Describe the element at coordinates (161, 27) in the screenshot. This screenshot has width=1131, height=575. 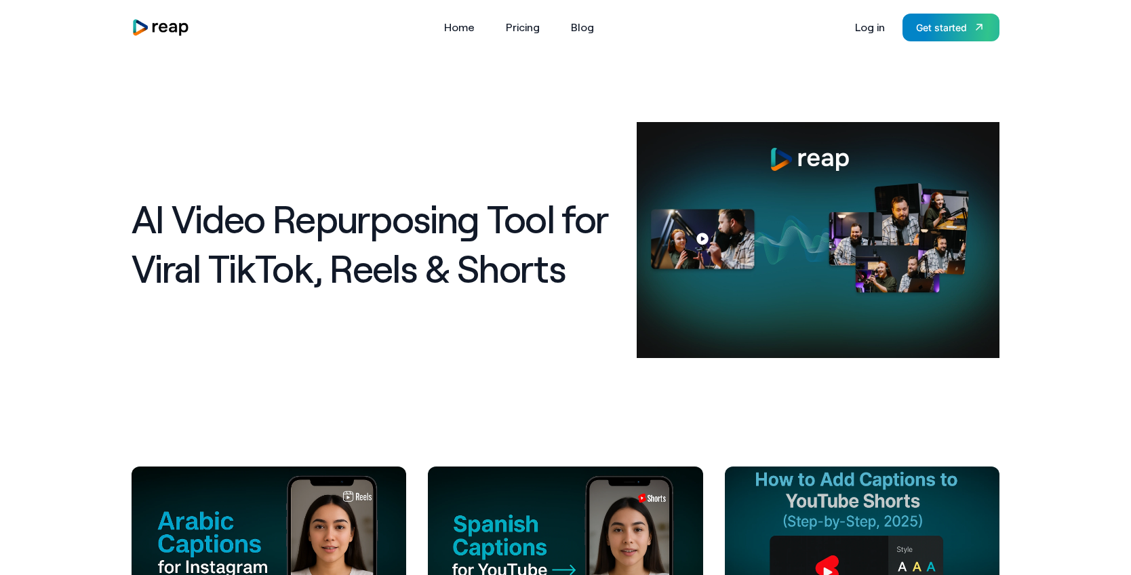
I see `a: home` at that location.